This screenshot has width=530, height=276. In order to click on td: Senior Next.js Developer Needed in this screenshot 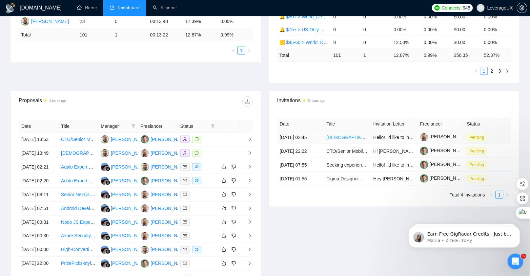, I will do `click(78, 195)`.